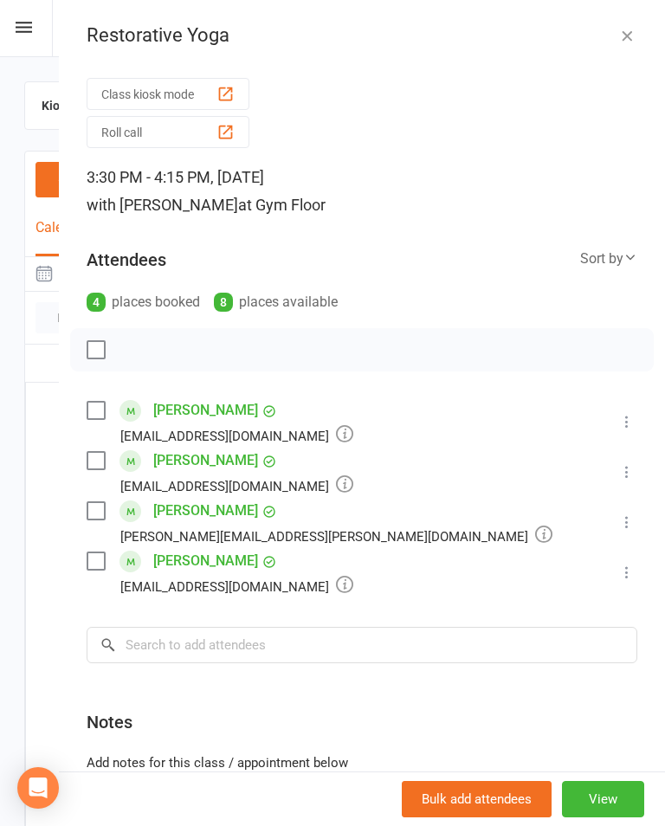 The width and height of the screenshot is (665, 826). What do you see at coordinates (224, 302) in the screenshot?
I see `div: 8` at bounding box center [224, 302].